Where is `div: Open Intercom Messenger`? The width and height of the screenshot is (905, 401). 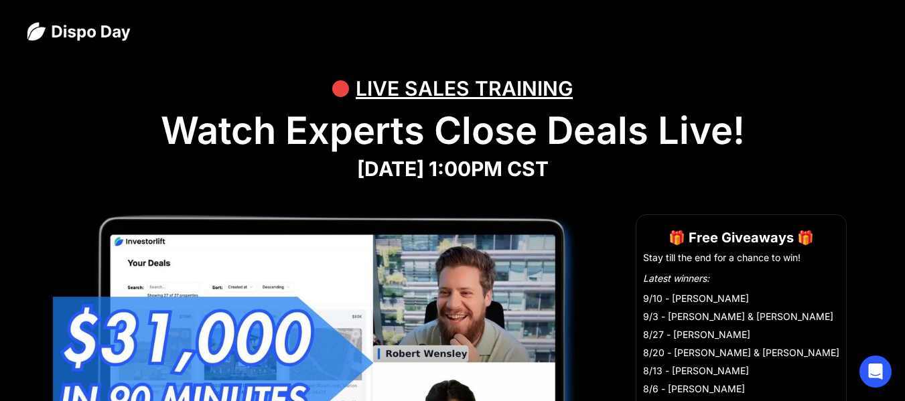
div: Open Intercom Messenger is located at coordinates (876, 372).